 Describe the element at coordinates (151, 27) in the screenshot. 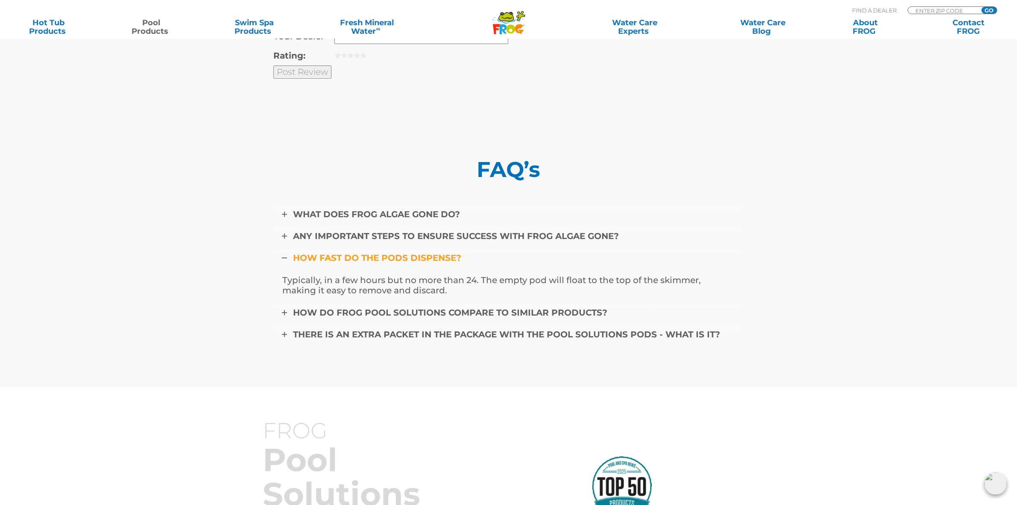

I see `a: PoolProducts` at that location.